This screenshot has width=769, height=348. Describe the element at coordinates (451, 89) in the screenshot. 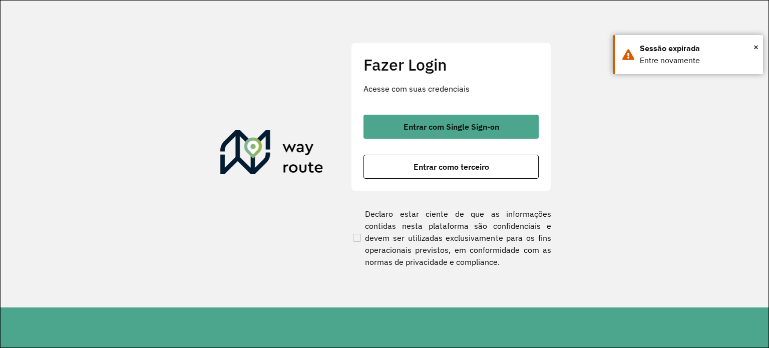

I see `p: Acesse com suas credenciais` at that location.